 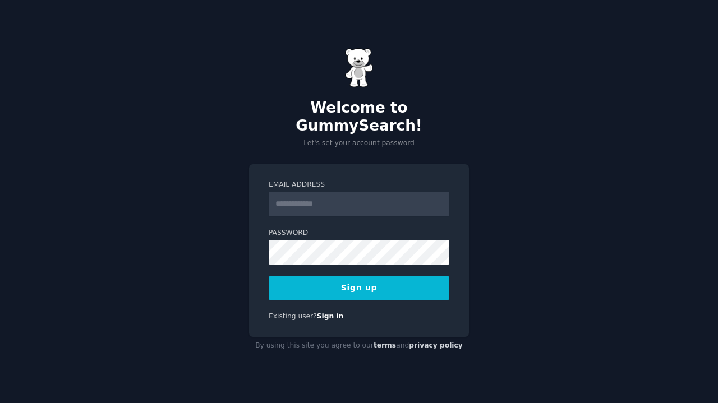 What do you see at coordinates (359, 233) in the screenshot?
I see `label: Password` at bounding box center [359, 233].